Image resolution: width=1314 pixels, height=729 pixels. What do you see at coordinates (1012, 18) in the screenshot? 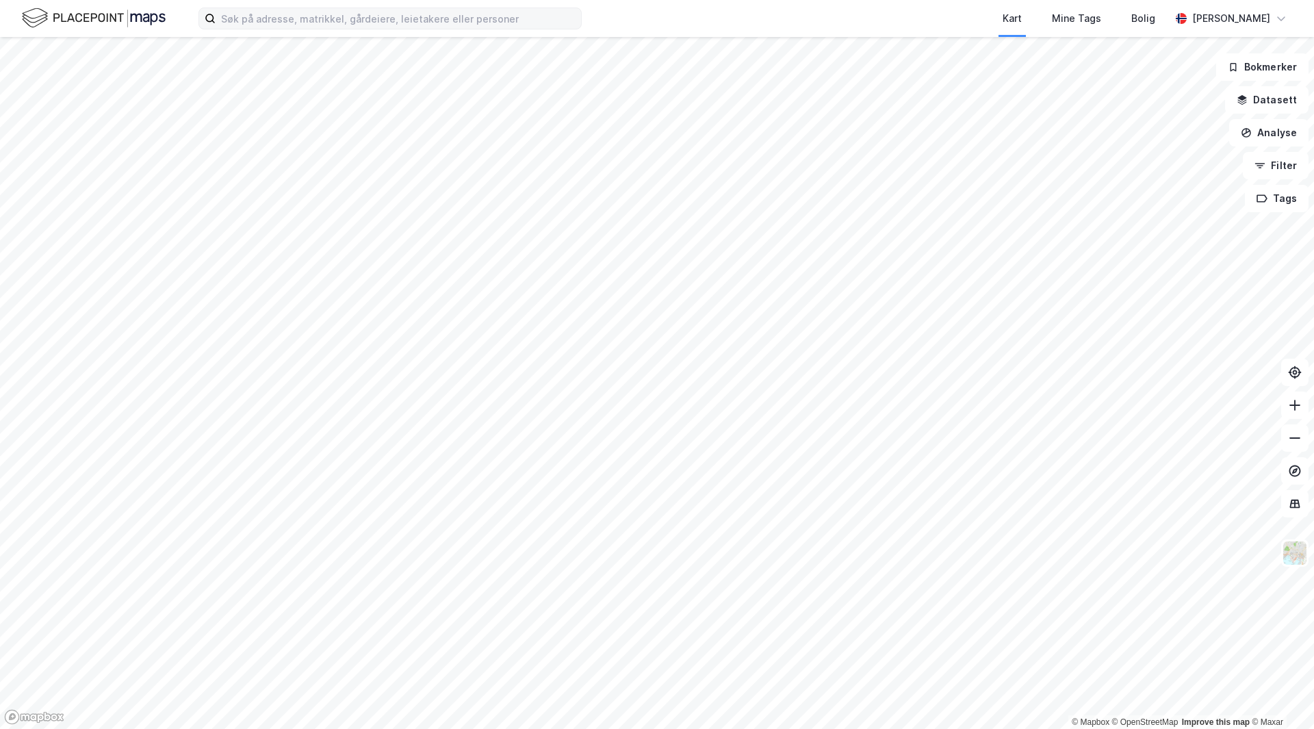
I see `div: Kart` at bounding box center [1012, 18].